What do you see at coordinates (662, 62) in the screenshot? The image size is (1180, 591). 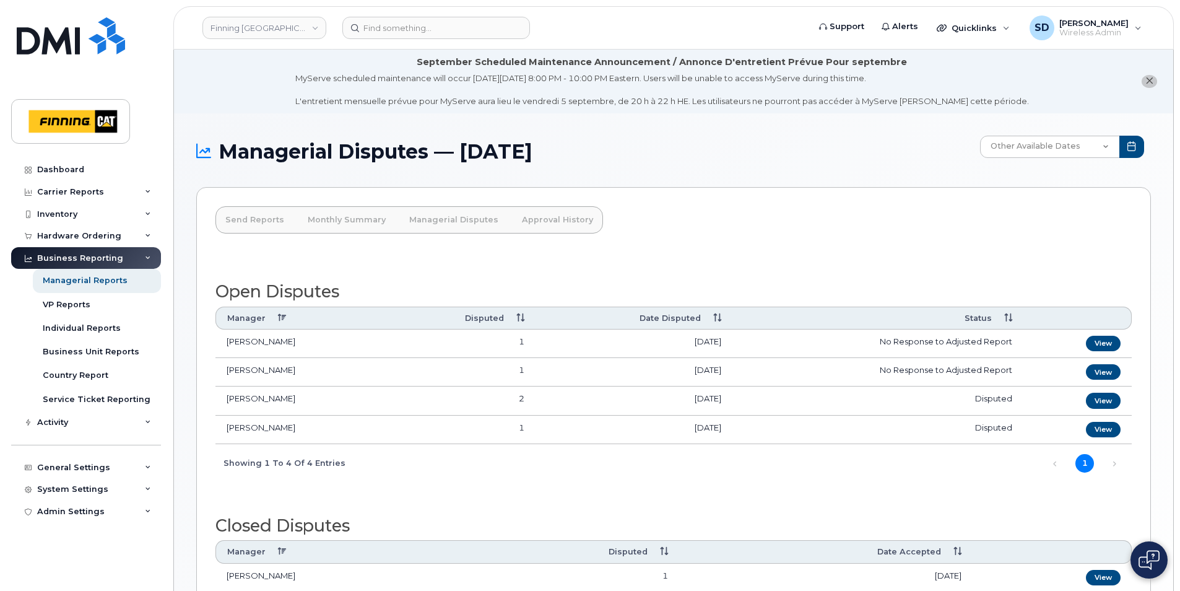 I see `div: September Scheduled Maintenance Announcement / Annonce D'entretient Prévue Pour septembre` at bounding box center [662, 62].